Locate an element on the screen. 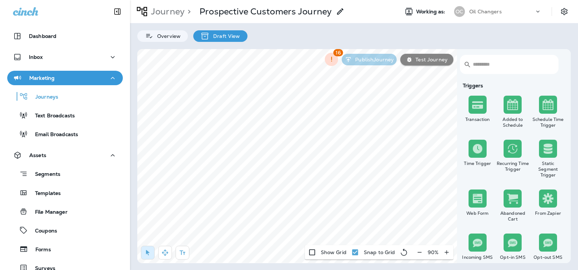  p: Forms is located at coordinates (39, 250).